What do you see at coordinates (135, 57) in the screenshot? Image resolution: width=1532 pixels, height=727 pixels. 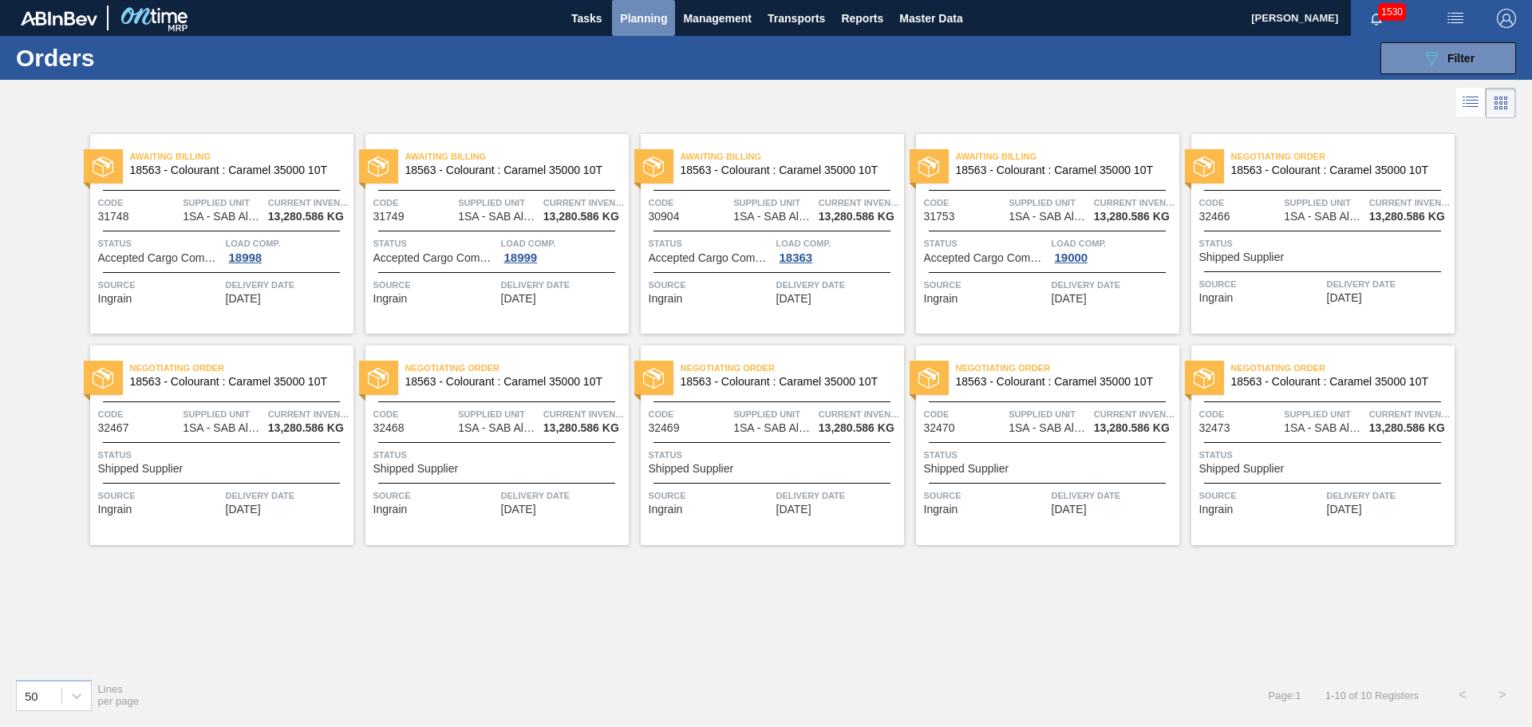 I see `h1: Orders` at bounding box center [135, 57].